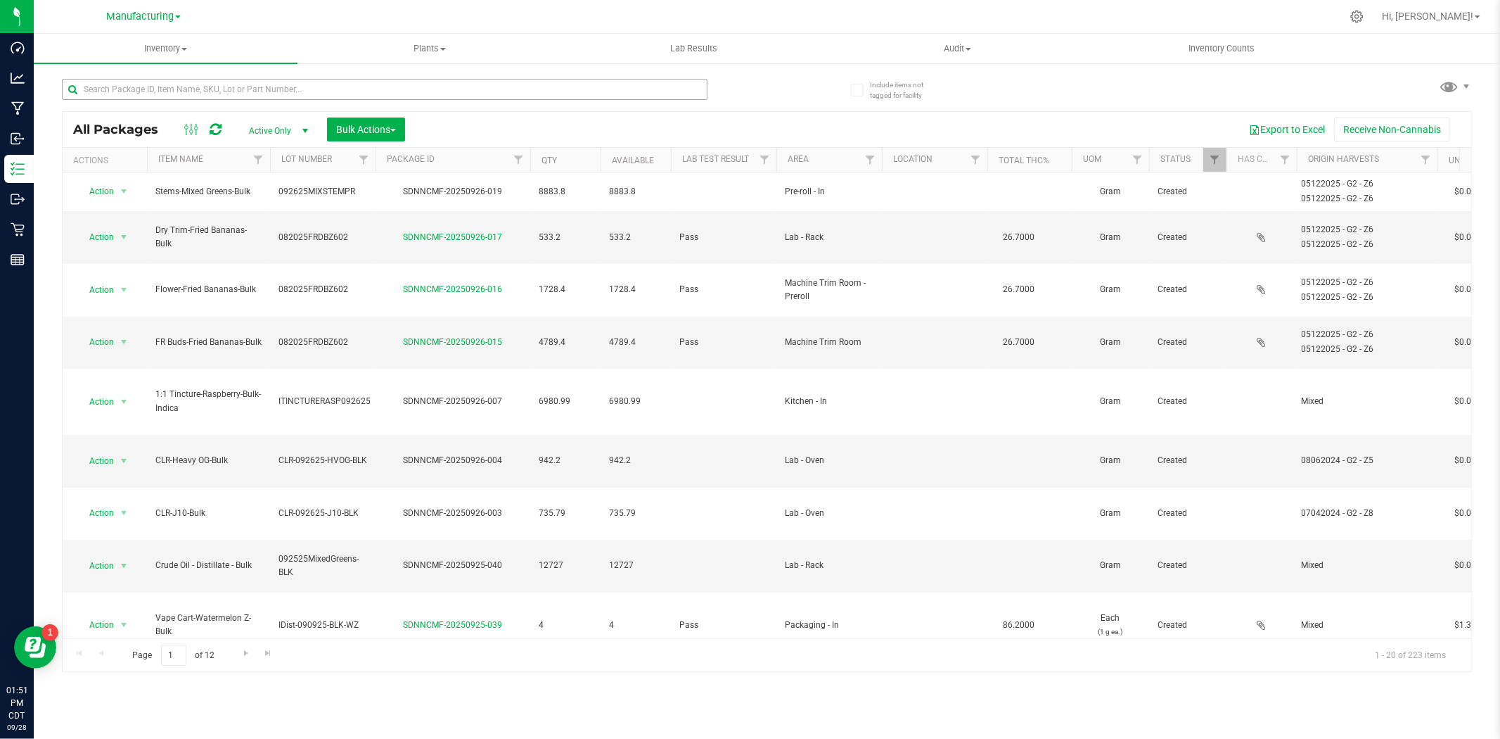 The height and width of the screenshot is (739, 1500). What do you see at coordinates (208, 565) in the screenshot?
I see `span: Crude Oil - Distillate - Bulk` at bounding box center [208, 565].